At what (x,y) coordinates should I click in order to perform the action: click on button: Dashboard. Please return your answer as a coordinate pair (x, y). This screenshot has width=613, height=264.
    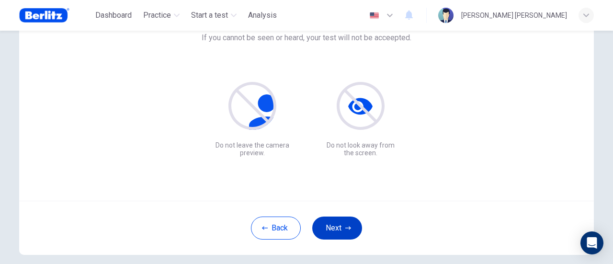
    Looking at the image, I should click on (114, 15).